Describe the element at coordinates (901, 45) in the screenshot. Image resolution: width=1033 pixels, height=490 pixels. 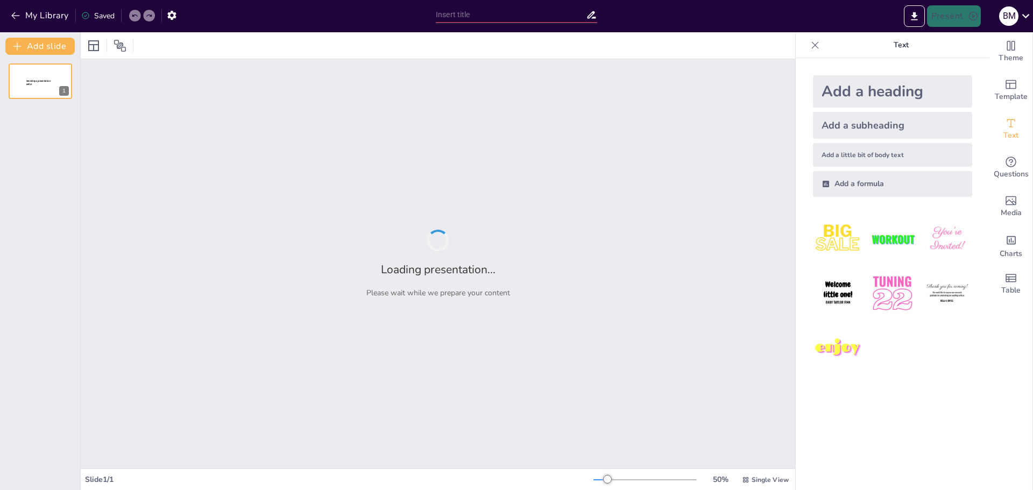
I see `p: Text` at that location.